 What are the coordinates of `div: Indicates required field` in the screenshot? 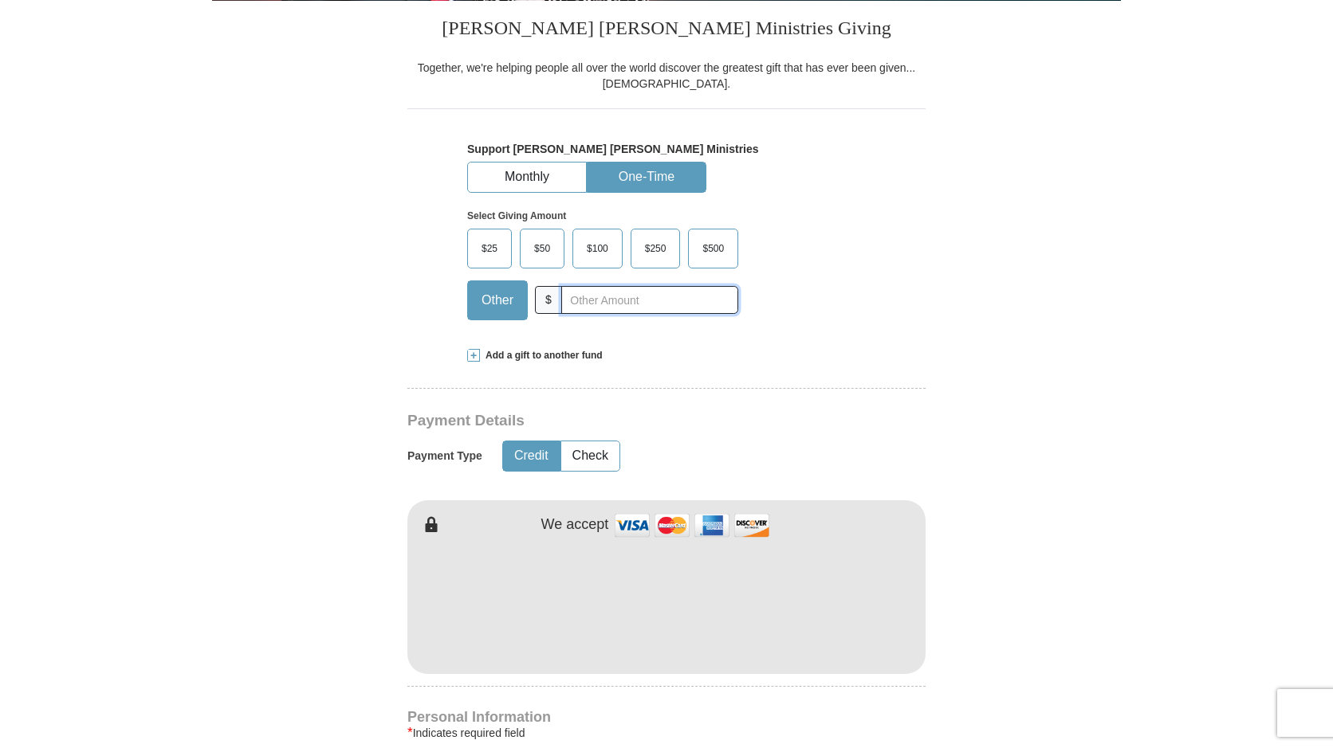 It's located at (666, 733).